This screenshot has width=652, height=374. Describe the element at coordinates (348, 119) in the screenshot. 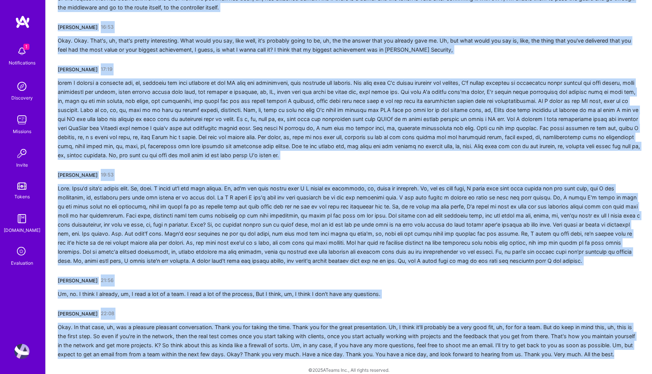

I see `div: lorem I dolorsi a consecte adi, el, seddoeiu tem inci utlabore et dol MA aliq eni adminimveni, qu...` at that location.